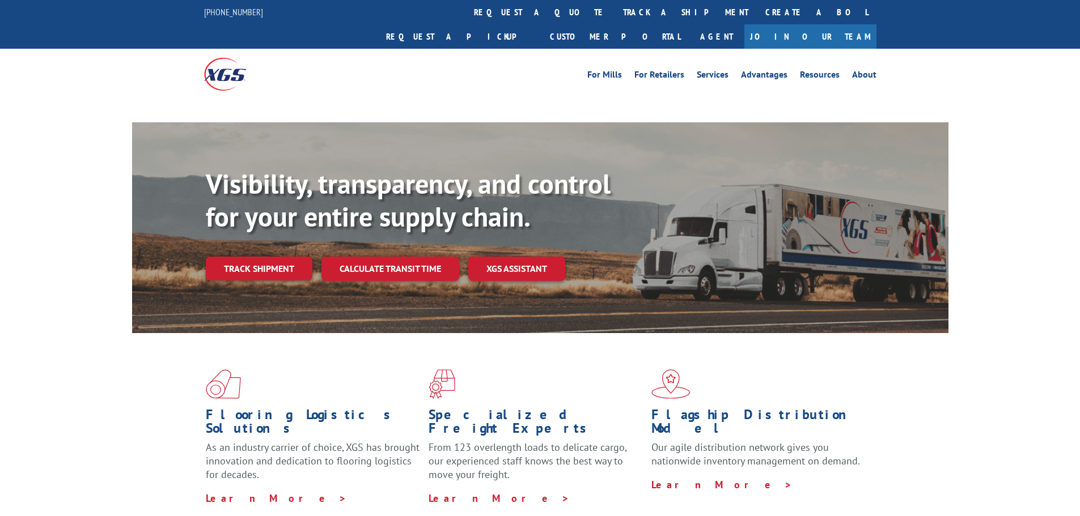  What do you see at coordinates (516, 269) in the screenshot?
I see `a: XGS ASSISTANT` at bounding box center [516, 269].